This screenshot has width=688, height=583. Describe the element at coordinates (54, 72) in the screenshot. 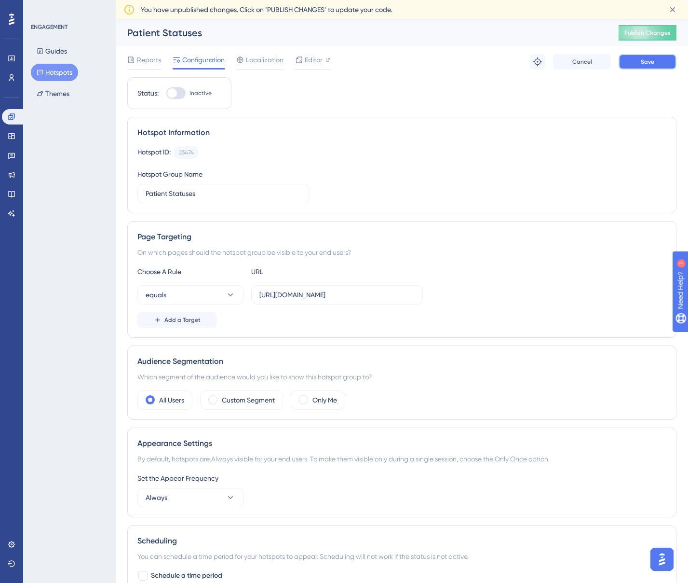

I see `button: Hotspots` at that location.